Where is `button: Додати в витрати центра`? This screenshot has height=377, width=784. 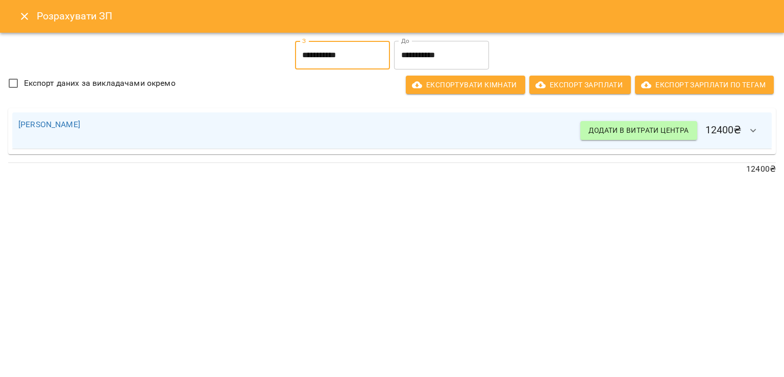 button: Додати в витрати центра is located at coordinates (639, 130).